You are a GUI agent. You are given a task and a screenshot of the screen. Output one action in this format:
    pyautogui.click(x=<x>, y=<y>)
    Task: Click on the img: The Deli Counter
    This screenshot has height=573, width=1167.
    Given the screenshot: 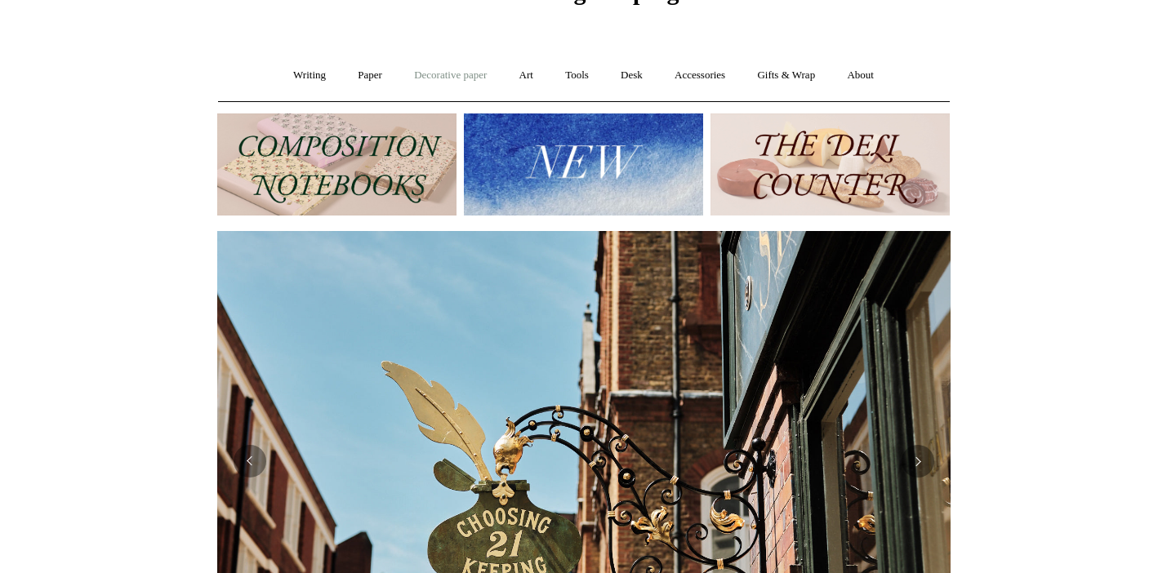 What is the action you would take?
    pyautogui.click(x=830, y=164)
    